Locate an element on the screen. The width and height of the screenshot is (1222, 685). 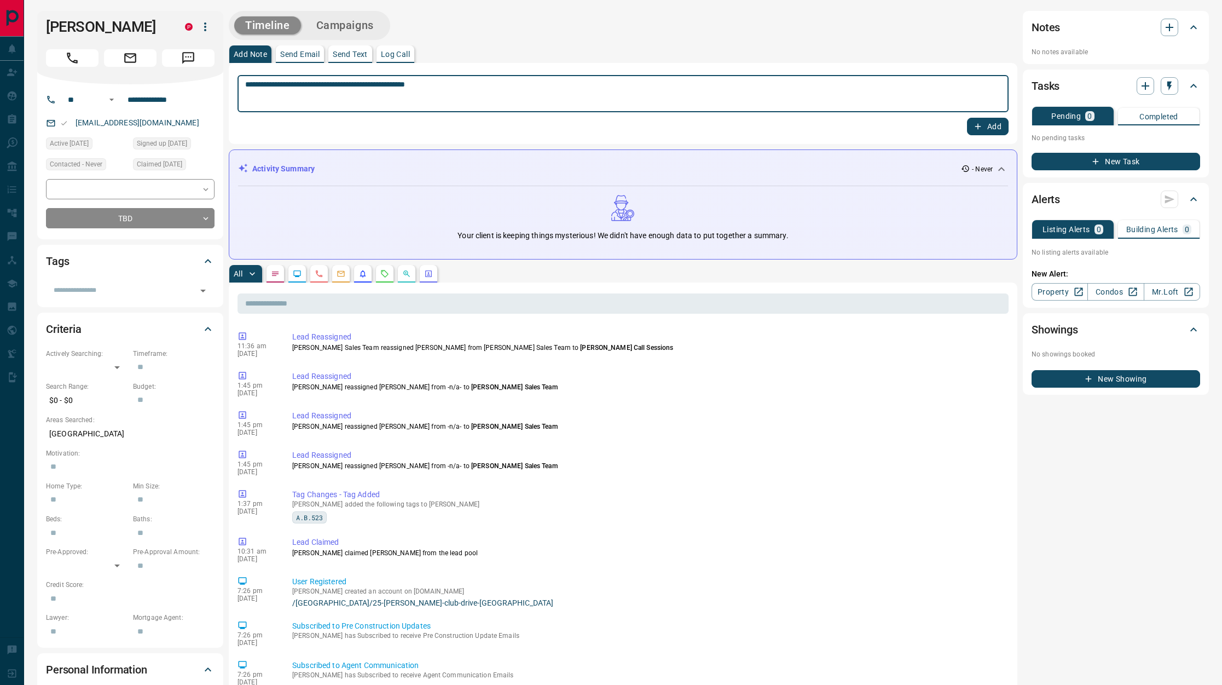
p: Send Email is located at coordinates (300, 54).